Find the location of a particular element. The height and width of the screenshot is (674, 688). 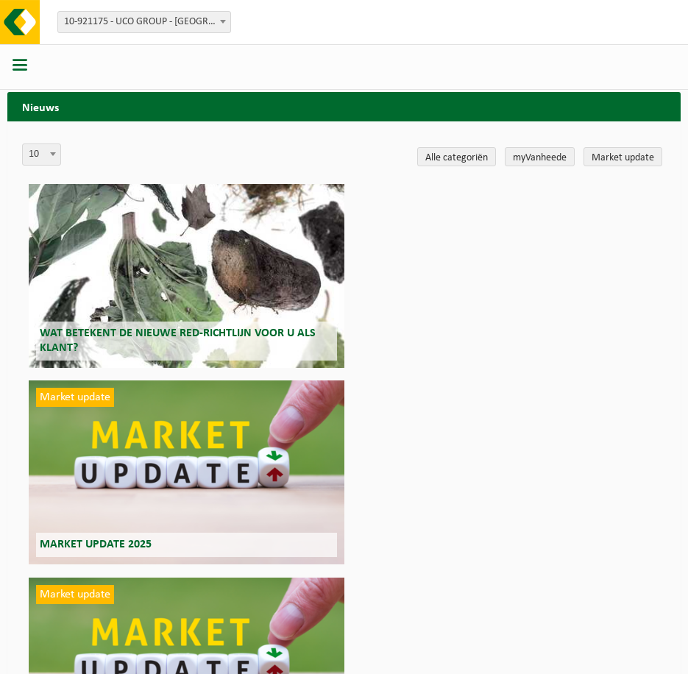

h2: Nieuws is located at coordinates (344, 106).